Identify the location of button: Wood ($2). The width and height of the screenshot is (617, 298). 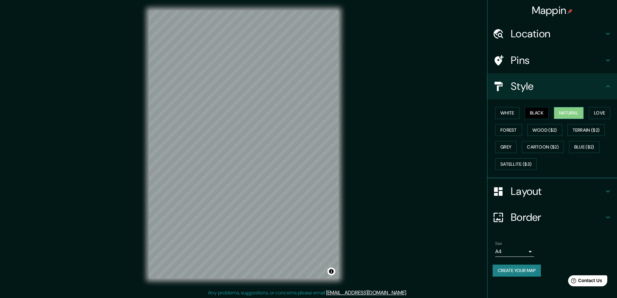
(545, 130).